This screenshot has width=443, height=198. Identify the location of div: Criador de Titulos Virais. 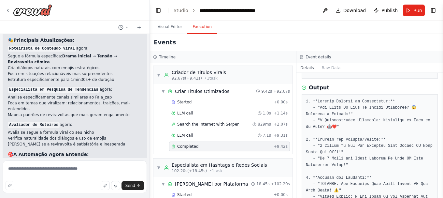
(199, 72).